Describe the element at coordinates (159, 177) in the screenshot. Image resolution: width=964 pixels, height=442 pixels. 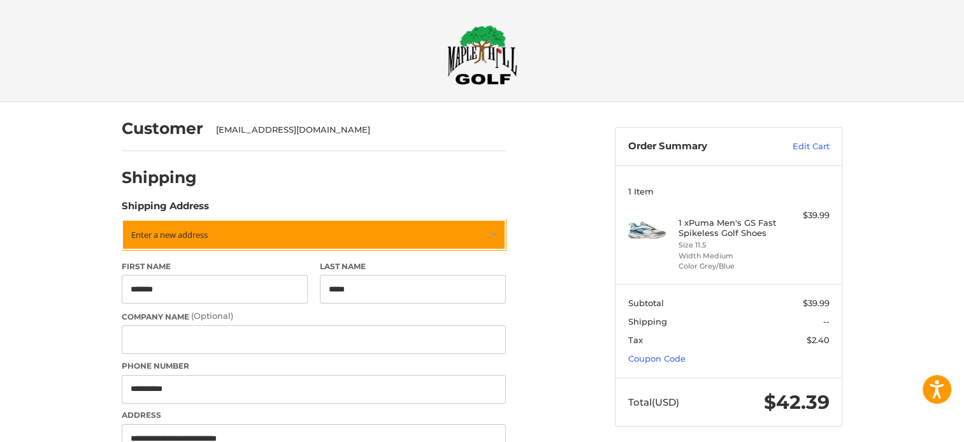
I see `h2: Shipping` at that location.